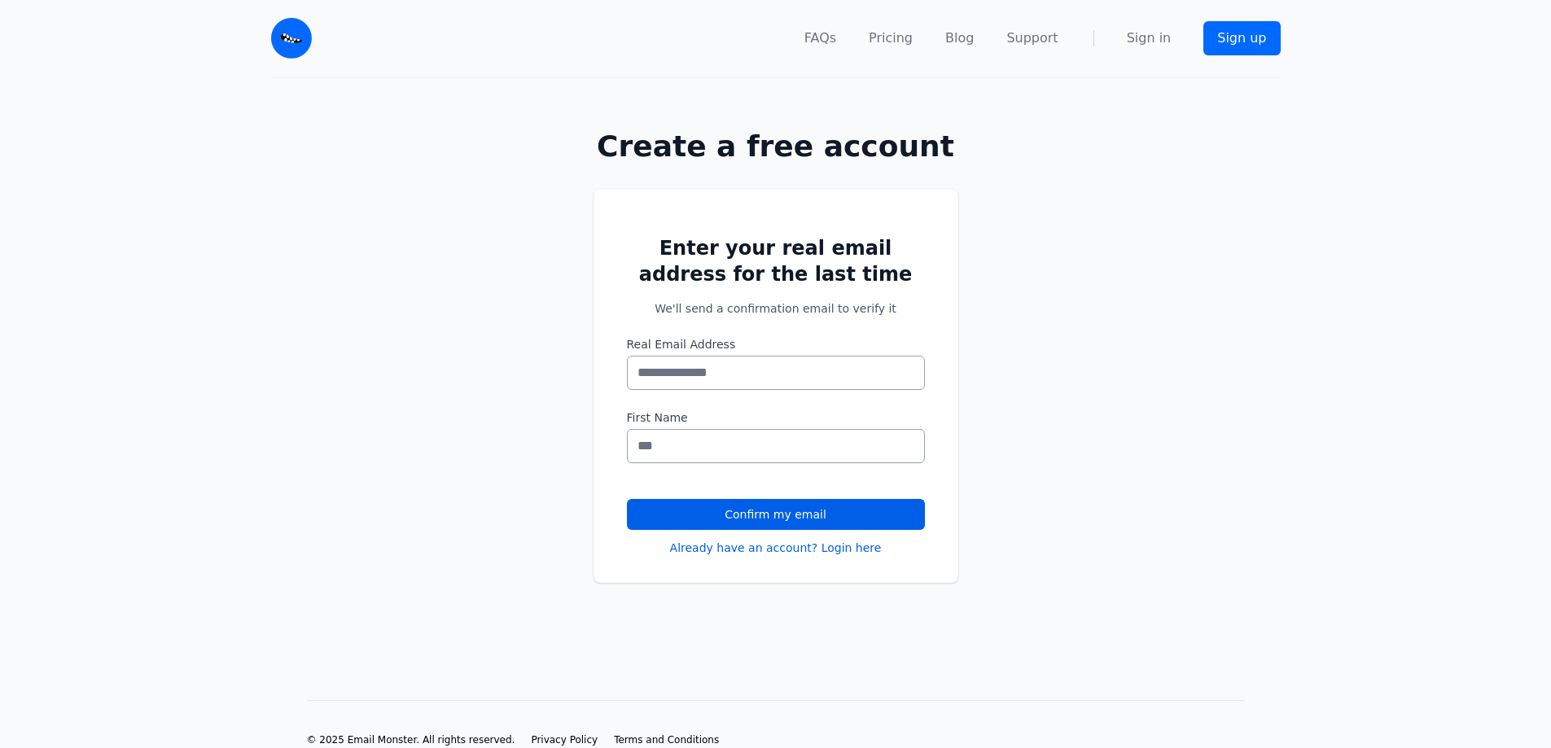 The image size is (1551, 748). I want to click on a: Already have an account? Login here, so click(776, 548).